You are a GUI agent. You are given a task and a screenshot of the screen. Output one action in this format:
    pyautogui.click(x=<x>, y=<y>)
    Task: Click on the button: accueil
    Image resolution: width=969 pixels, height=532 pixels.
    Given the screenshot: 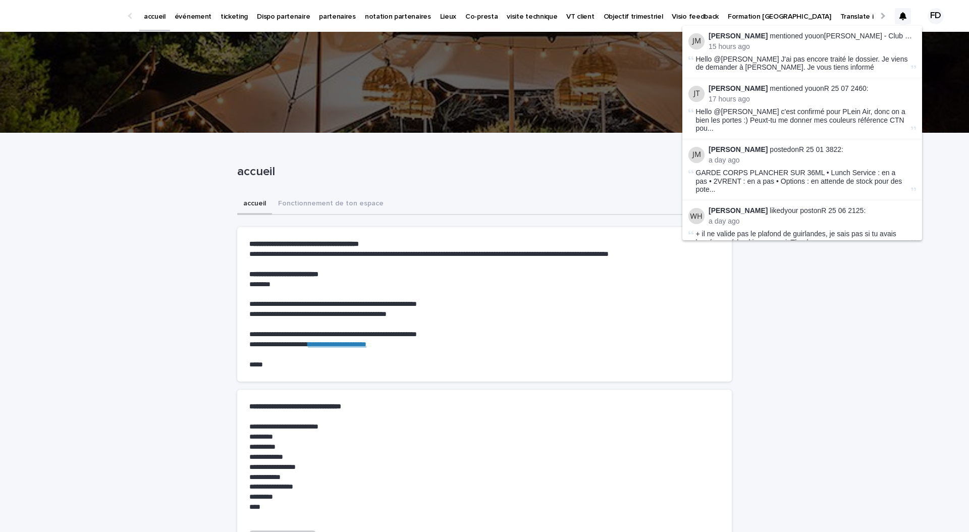 What is the action you would take?
    pyautogui.click(x=254, y=204)
    